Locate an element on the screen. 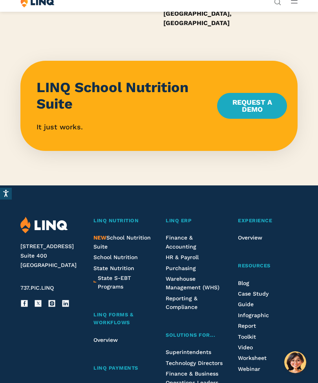  a: LINQ Payments is located at coordinates (123, 368).